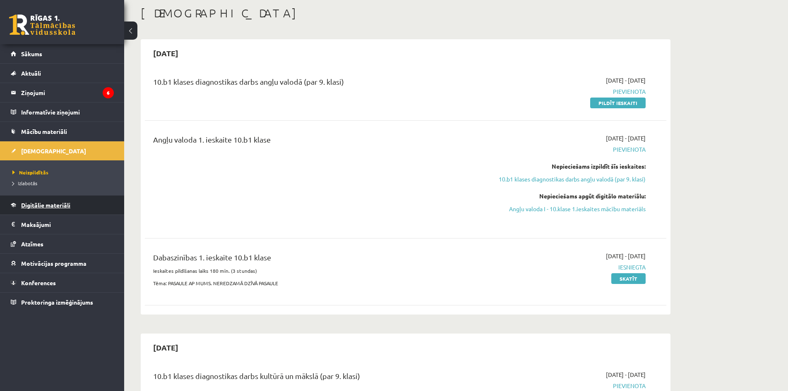 The width and height of the screenshot is (788, 391). Describe the element at coordinates (567, 267) in the screenshot. I see `span: Iesniegta` at that location.